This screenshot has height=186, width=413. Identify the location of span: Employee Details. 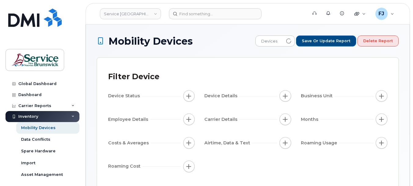
(129, 119).